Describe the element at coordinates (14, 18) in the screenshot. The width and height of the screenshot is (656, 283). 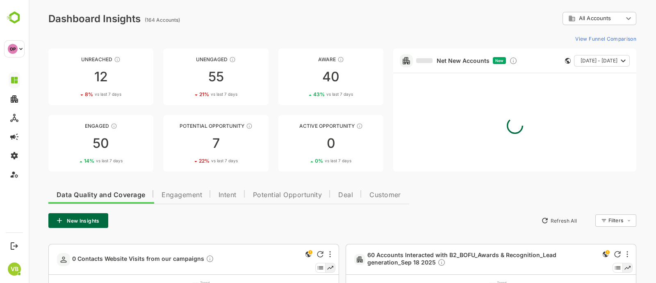
I see `img: BambooboxLogoMark.f1c84d78b4c51b1a7b5f700c9845e183.svg` at that location.